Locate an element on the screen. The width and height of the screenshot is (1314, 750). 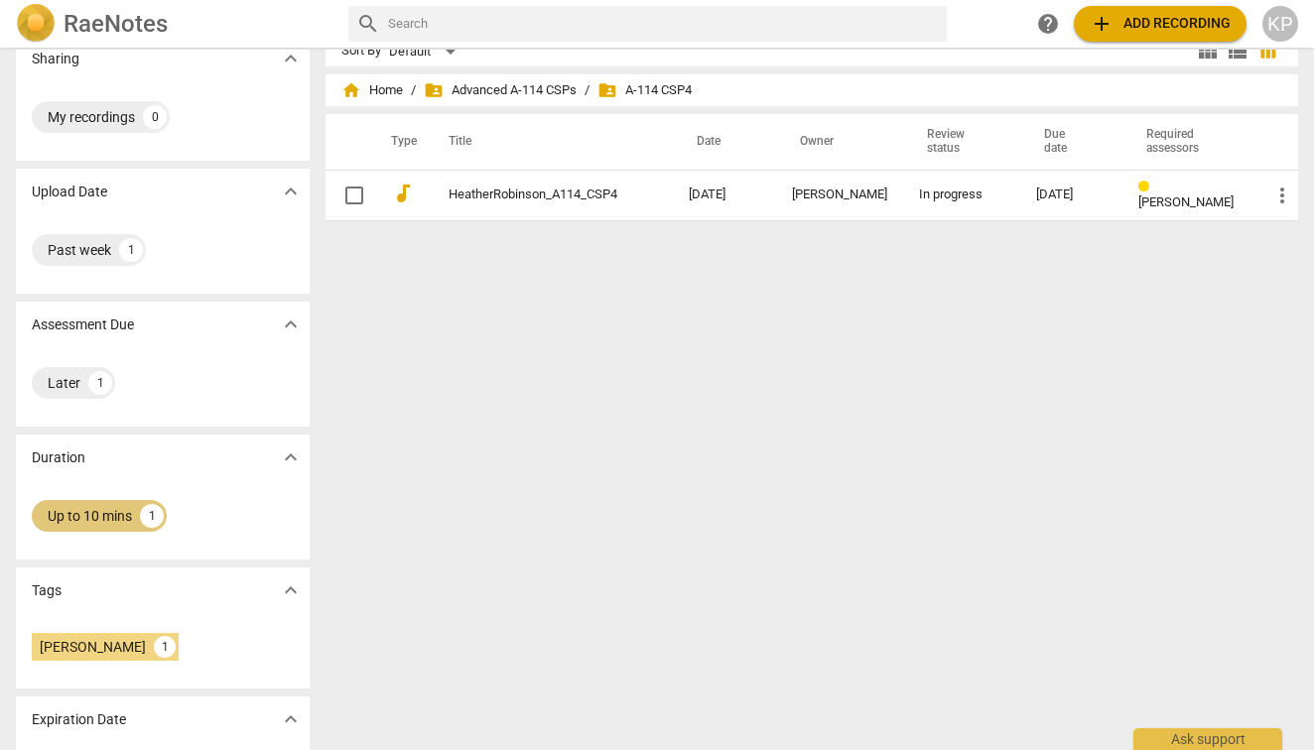
span: add is located at coordinates (1102, 24).